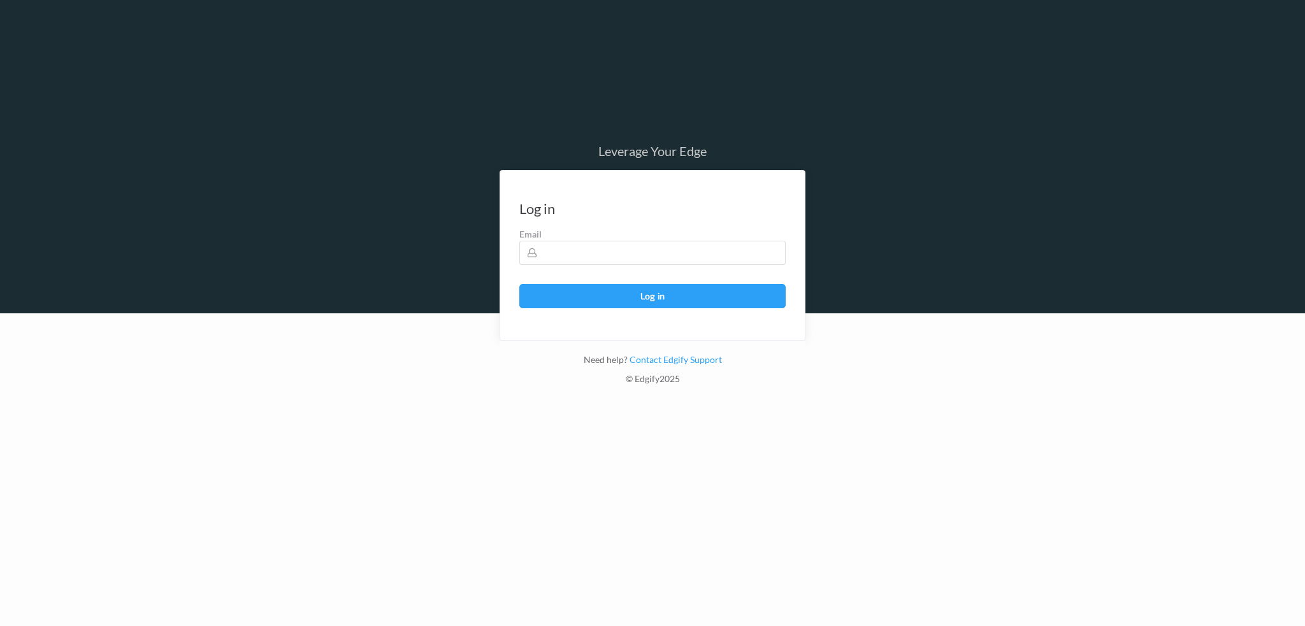 The image size is (1305, 626). I want to click on div: © Edgify 2025, so click(652, 382).